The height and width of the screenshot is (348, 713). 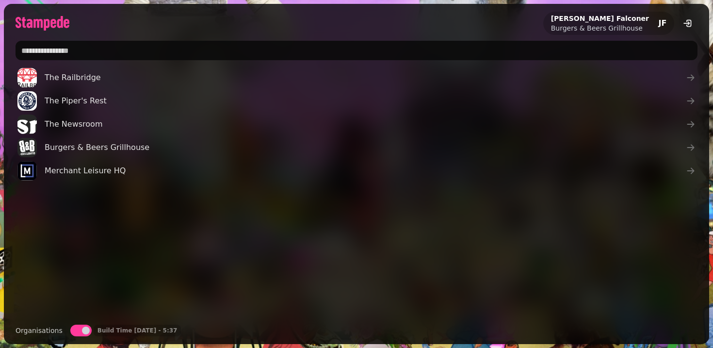 What do you see at coordinates (687, 23) in the screenshot?
I see `button: logout` at bounding box center [687, 23].